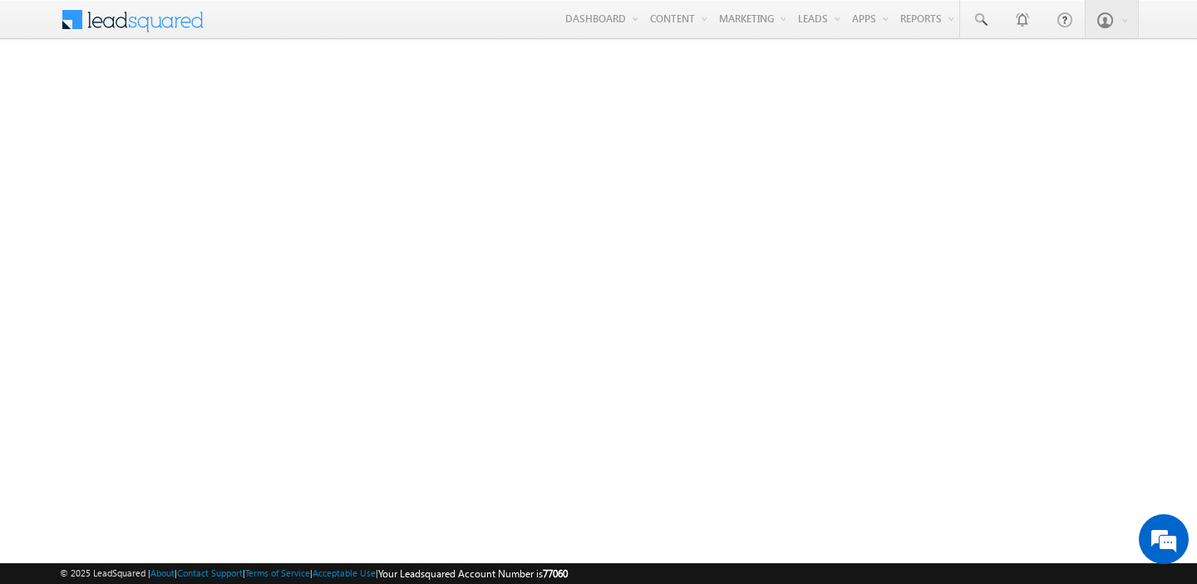  What do you see at coordinates (162, 573) in the screenshot?
I see `a: About` at bounding box center [162, 573].